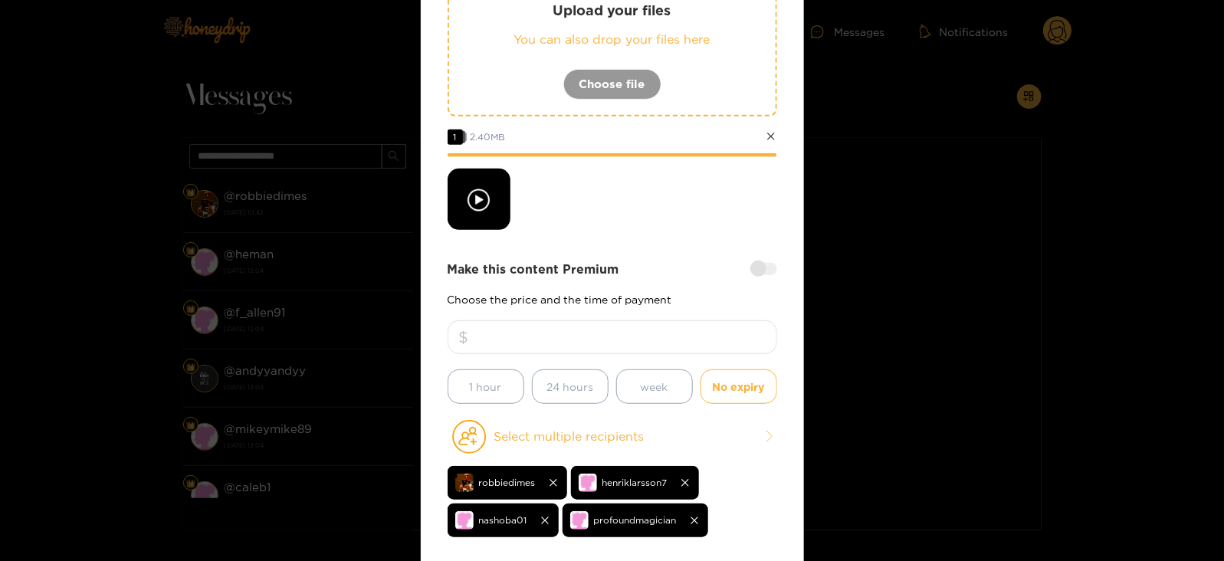 The width and height of the screenshot is (1224, 561). Describe the element at coordinates (612, 39) in the screenshot. I see `p: You can also drop your files here` at that location.